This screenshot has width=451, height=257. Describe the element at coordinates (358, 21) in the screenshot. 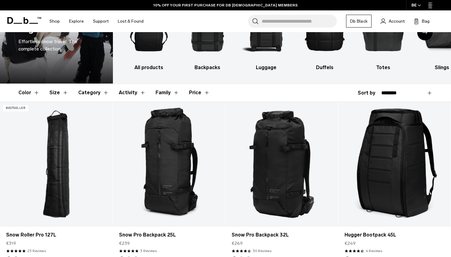

I see `a: Db Black` at that location.